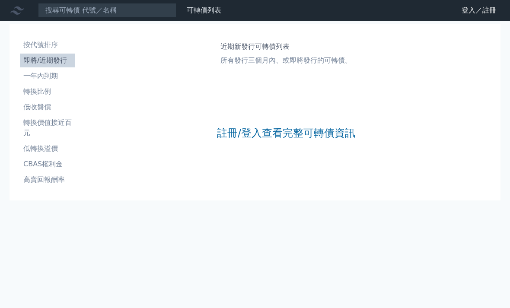 The width and height of the screenshot is (510, 308). Describe the element at coordinates (48, 92) in the screenshot. I see `a: 轉換比例` at that location.